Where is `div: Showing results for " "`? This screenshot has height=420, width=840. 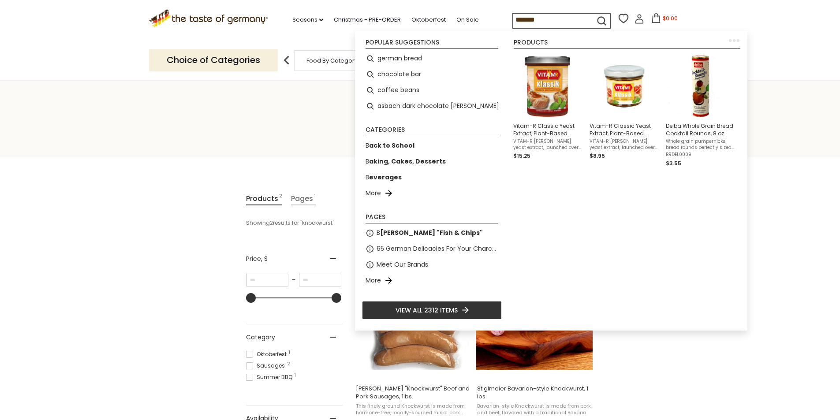
div: Showing results for " " is located at coordinates (353, 223).